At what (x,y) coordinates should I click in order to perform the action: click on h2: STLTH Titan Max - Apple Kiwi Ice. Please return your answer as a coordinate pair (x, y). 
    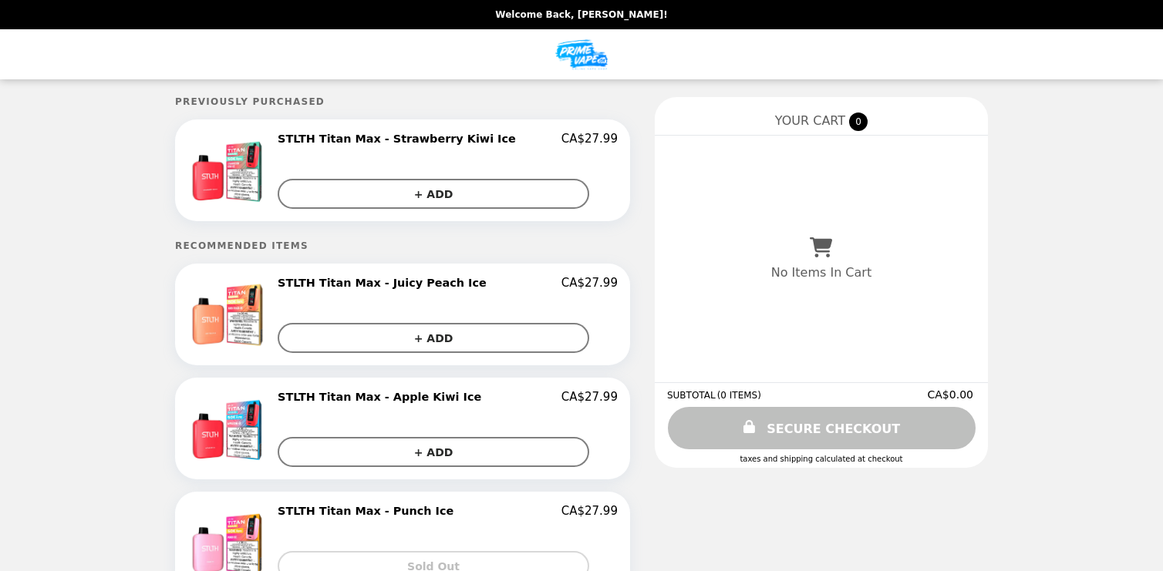
    Looking at the image, I should click on (382, 397).